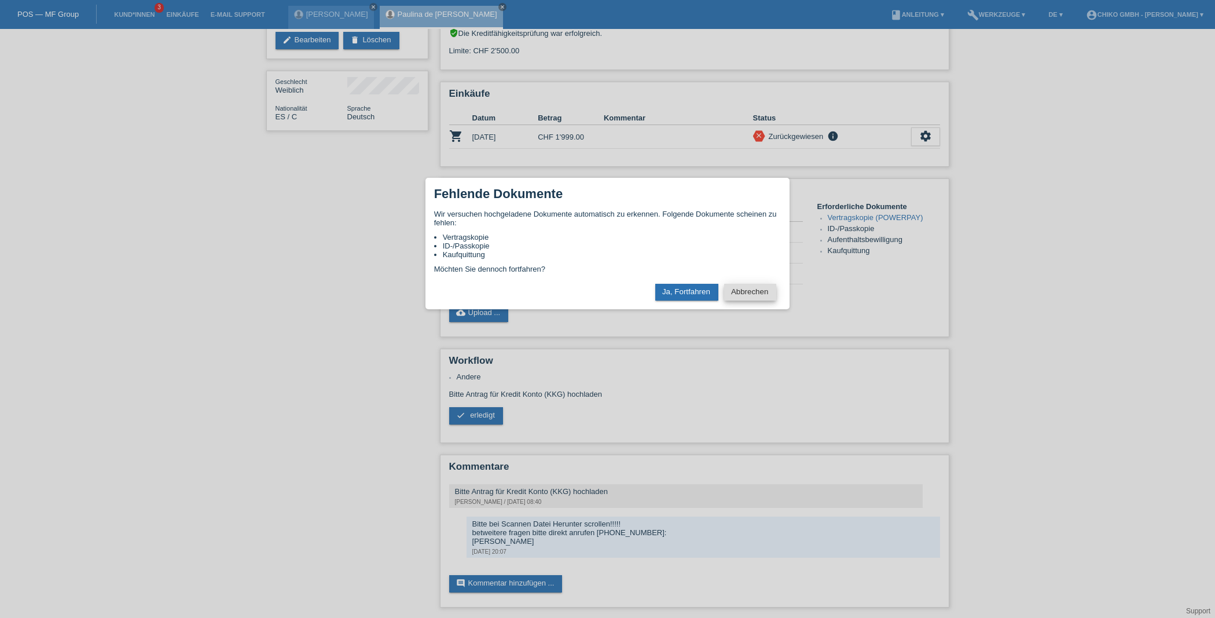 The height and width of the screenshot is (618, 1215). What do you see at coordinates (612, 237) in the screenshot?
I see `li: Vertragskopie` at bounding box center [612, 237].